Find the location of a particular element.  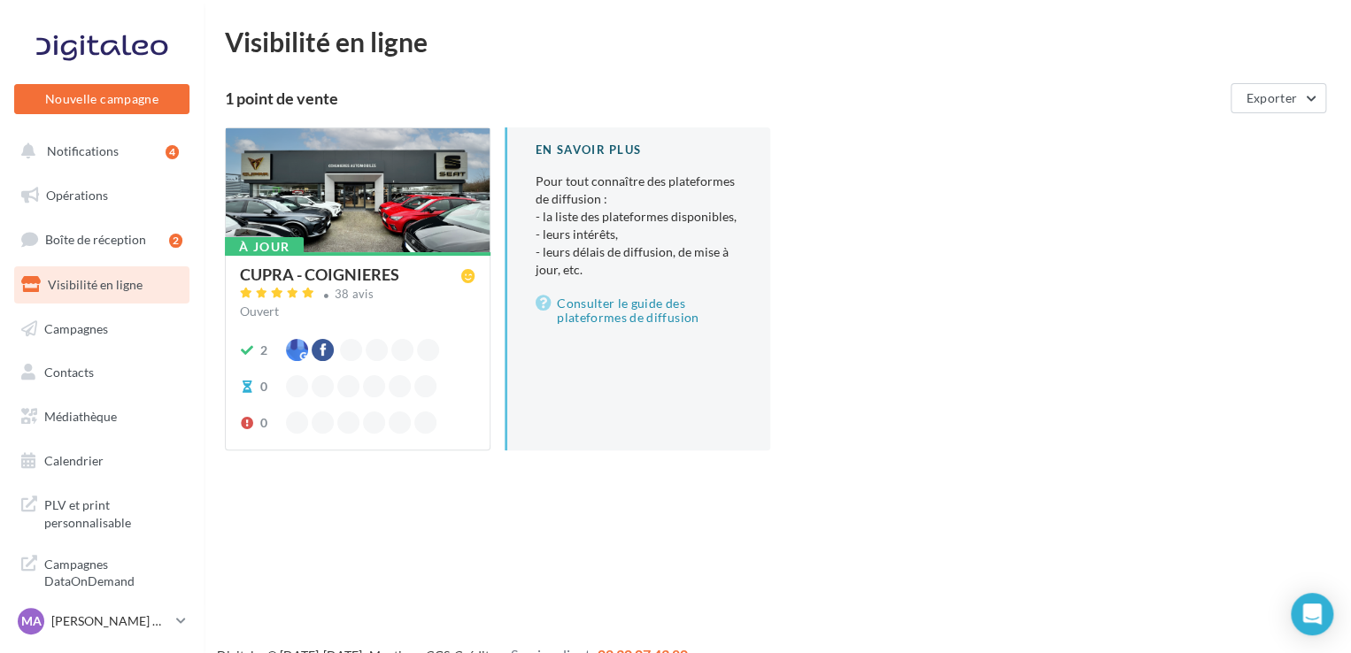

span: Opérations is located at coordinates (77, 195).